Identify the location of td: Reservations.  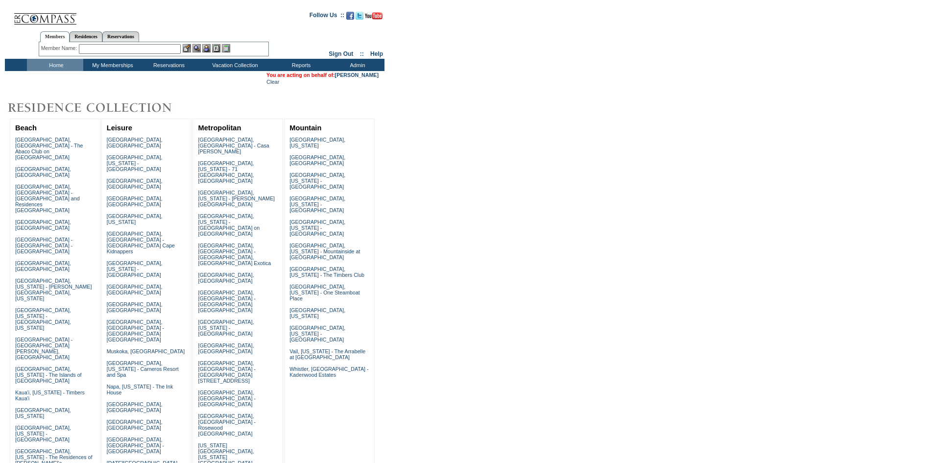
(168, 65).